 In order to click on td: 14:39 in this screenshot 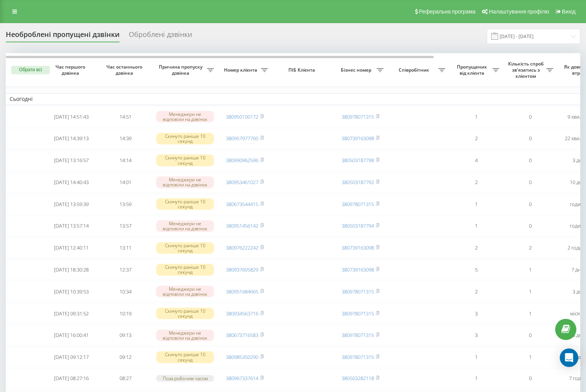, I will do `click(125, 138)`.